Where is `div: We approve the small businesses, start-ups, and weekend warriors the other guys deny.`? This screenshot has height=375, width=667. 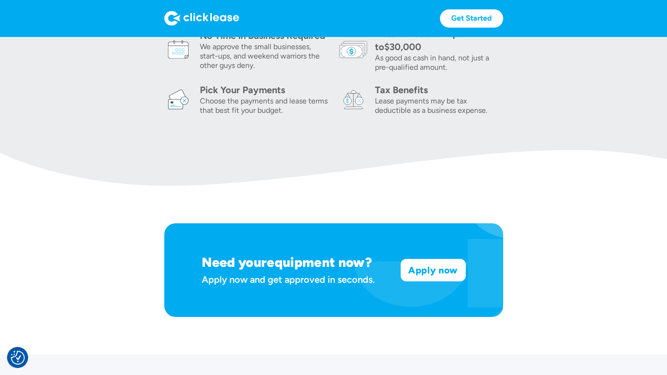 div: We approve the small businesses, start-ups, and weekend warriors the other guys deny. is located at coordinates (264, 56).